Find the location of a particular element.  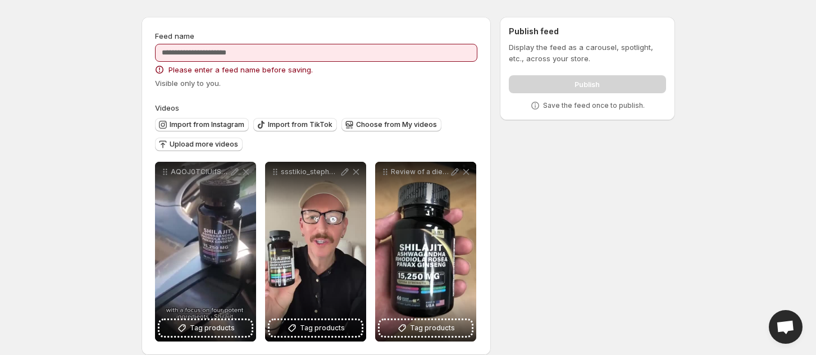

div: AQOJ0TCIUifS3be9tRPhzK3sguDmm9WJCxCID9fyL3kTE455eOqc_1CX2bYja_umMJuugrlbDsydh7AJO2zFhtj_ - Trim -... is located at coordinates (205, 251).